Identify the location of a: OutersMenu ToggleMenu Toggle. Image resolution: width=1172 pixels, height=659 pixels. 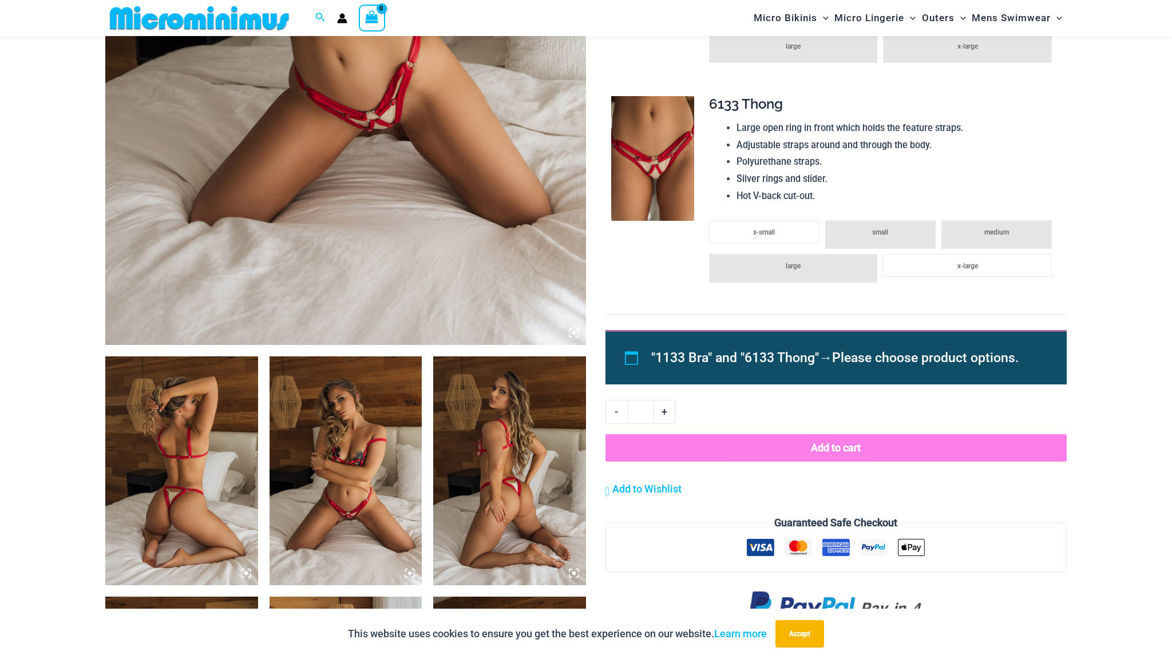
(944, 18).